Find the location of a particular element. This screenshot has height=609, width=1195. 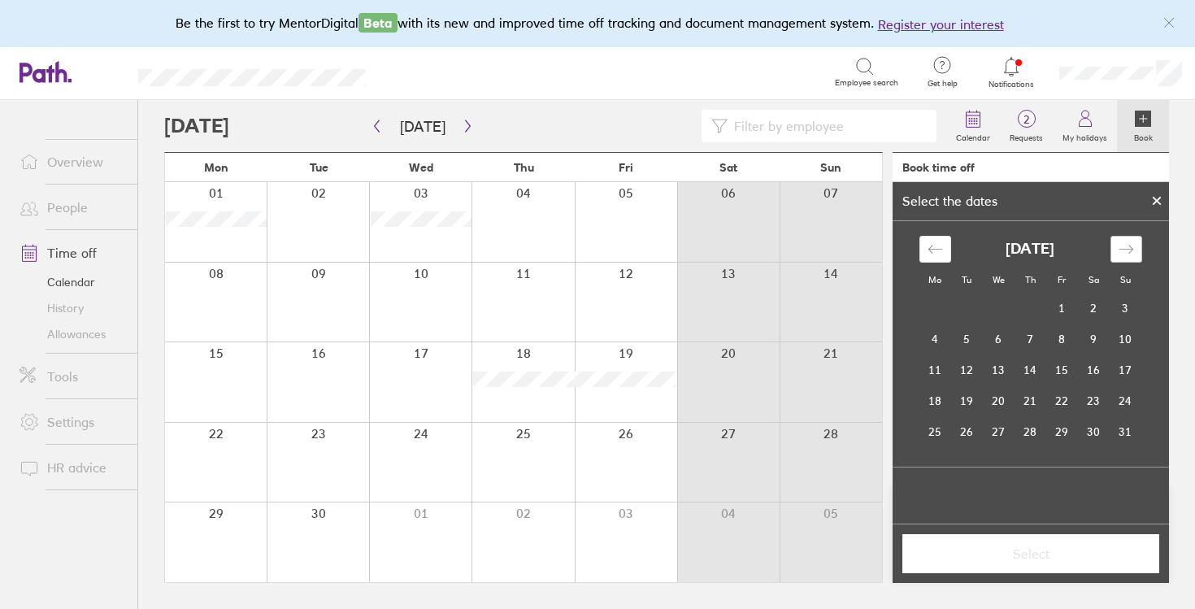

td: Choose Saturday, August 16, 2025 as your check-in date. It’s available. is located at coordinates (1093, 370).